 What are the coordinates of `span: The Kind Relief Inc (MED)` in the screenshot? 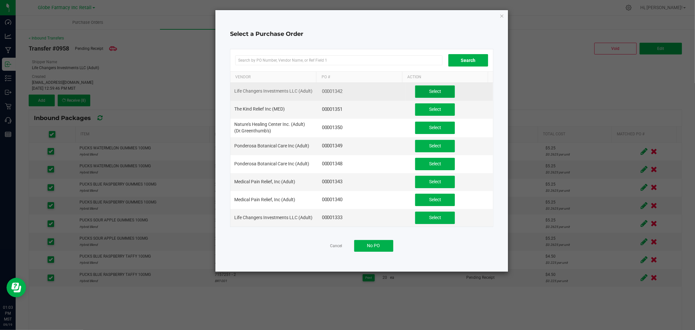 It's located at (260, 109).